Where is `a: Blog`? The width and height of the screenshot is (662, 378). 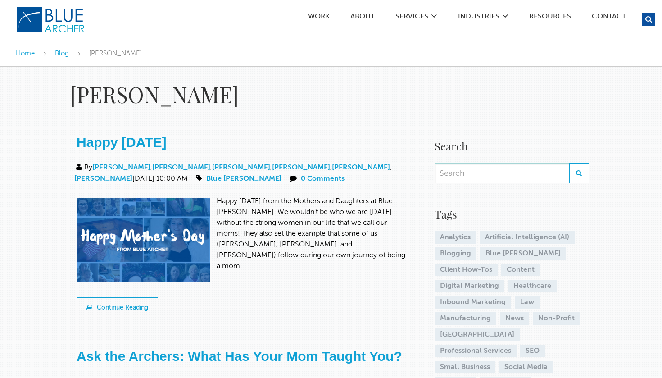
a: Blog is located at coordinates (62, 53).